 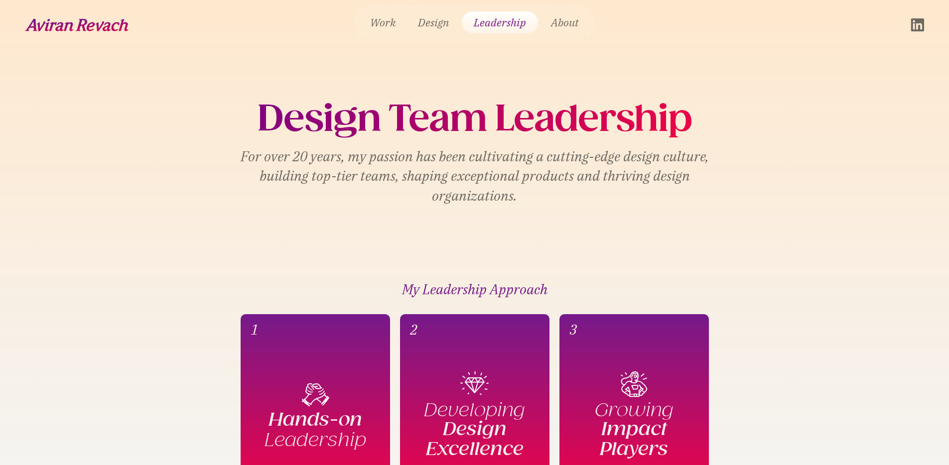 I want to click on div: 1, so click(x=254, y=330).